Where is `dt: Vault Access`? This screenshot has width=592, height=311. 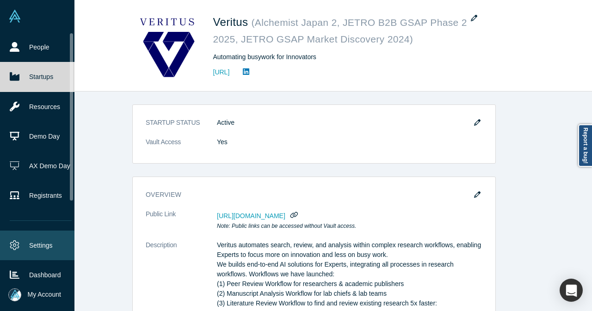
dt: Vault Access is located at coordinates (181, 147).